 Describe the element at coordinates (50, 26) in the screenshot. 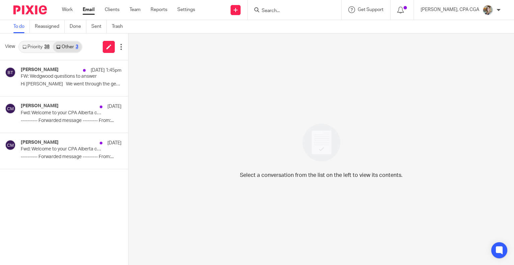

I see `a: Reassigned` at that location.